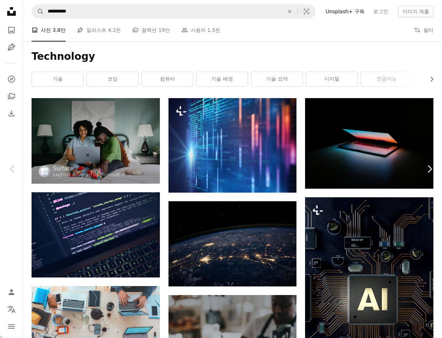  I want to click on a: 로그인, so click(381, 11).